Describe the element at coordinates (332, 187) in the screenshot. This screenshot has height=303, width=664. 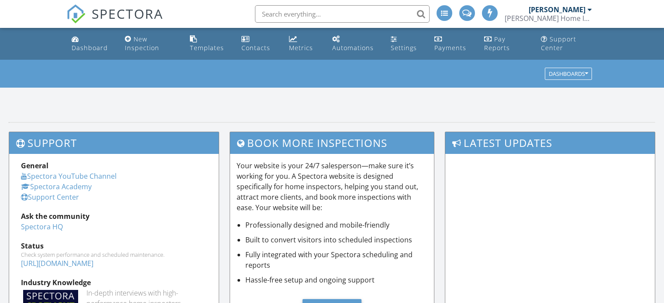
I see `p: Your website is your 24/7 salesperson—make sure it’s working for you. A Spectora website is desig...` at that location.